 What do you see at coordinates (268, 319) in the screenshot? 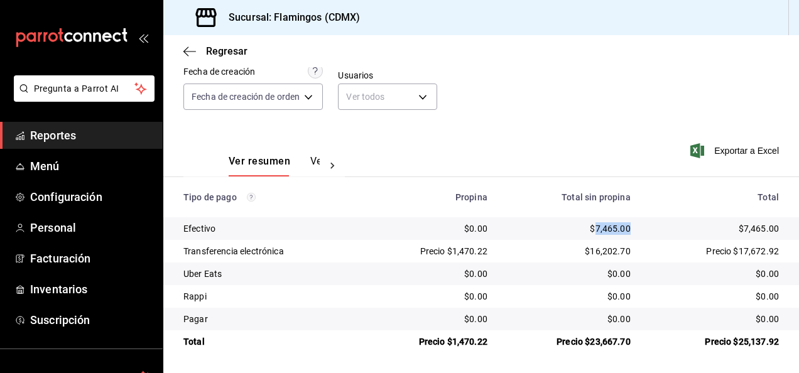
I see `div: Pagar` at bounding box center [268, 319].